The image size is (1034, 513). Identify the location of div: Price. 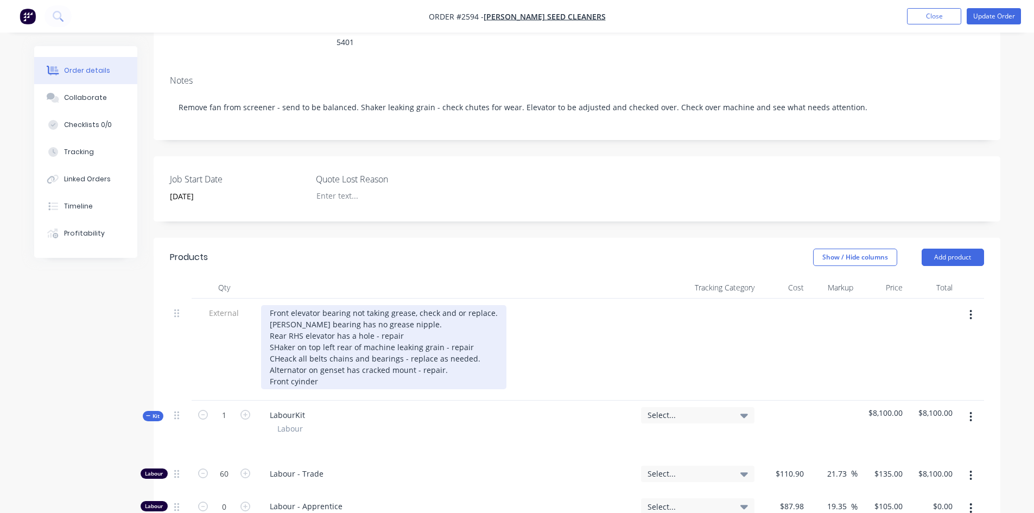
(882, 288).